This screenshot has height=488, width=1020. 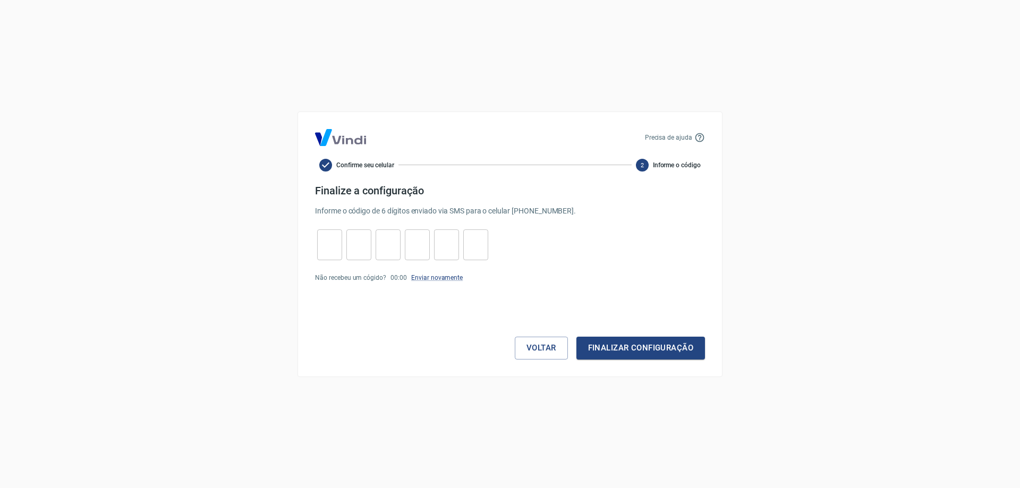 I want to click on img: Logo Vind, so click(x=340, y=138).